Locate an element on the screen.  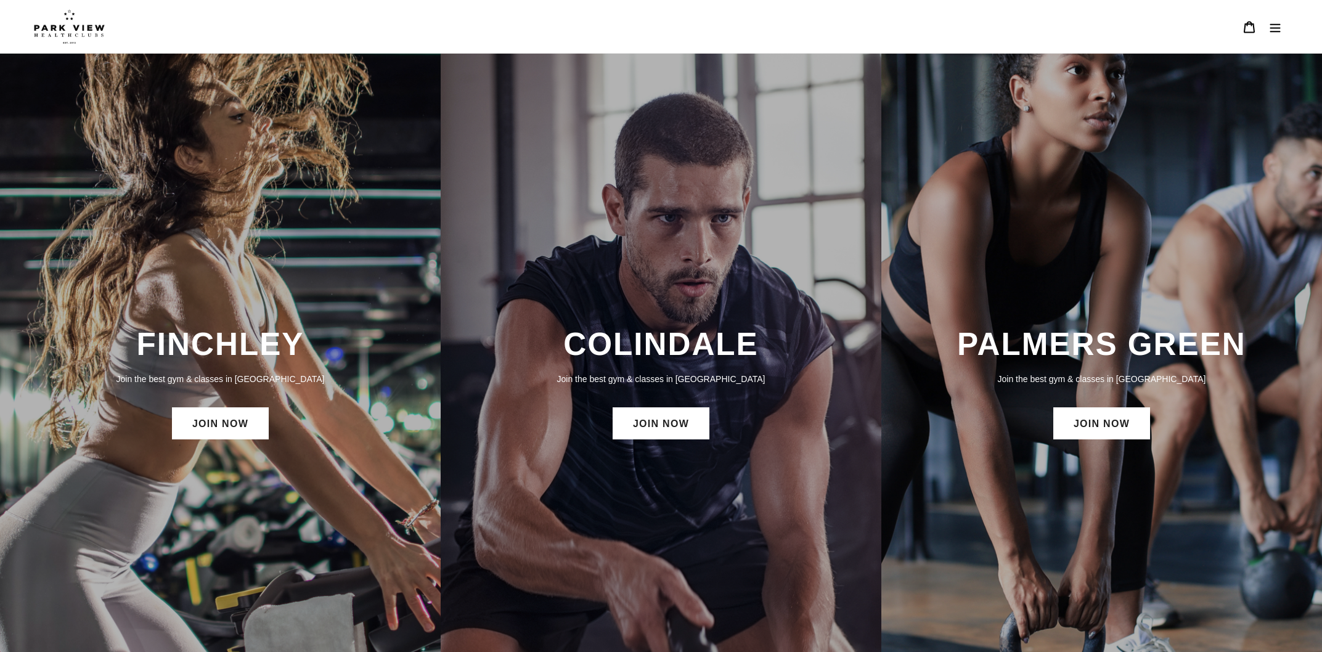
a: JOIN NOW: Finchley Membership is located at coordinates (220, 423).